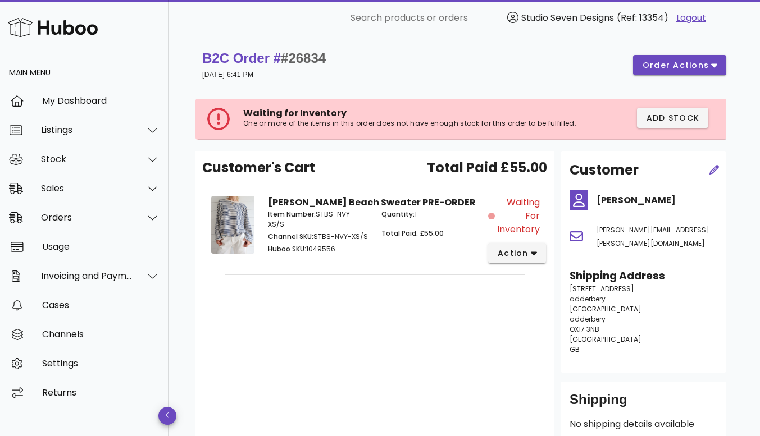  What do you see at coordinates (303, 58) in the screenshot?
I see `span: #26834` at bounding box center [303, 58].